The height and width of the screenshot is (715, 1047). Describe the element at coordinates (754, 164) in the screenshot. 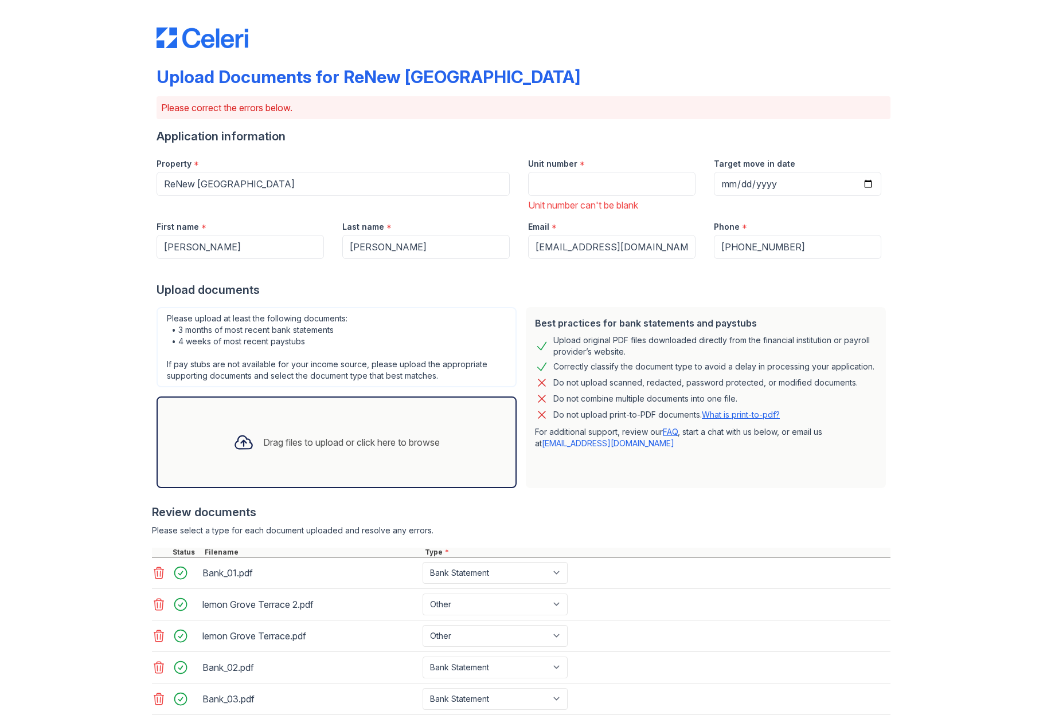

I see `label: Target move in date` at that location.